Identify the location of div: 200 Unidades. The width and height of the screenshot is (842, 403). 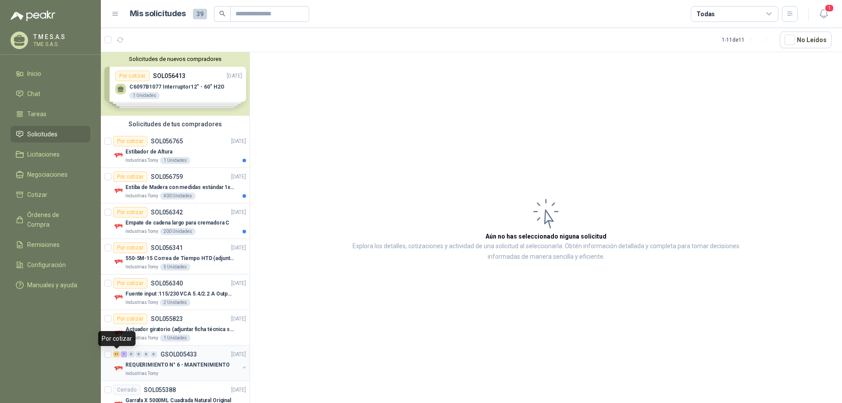
(178, 232).